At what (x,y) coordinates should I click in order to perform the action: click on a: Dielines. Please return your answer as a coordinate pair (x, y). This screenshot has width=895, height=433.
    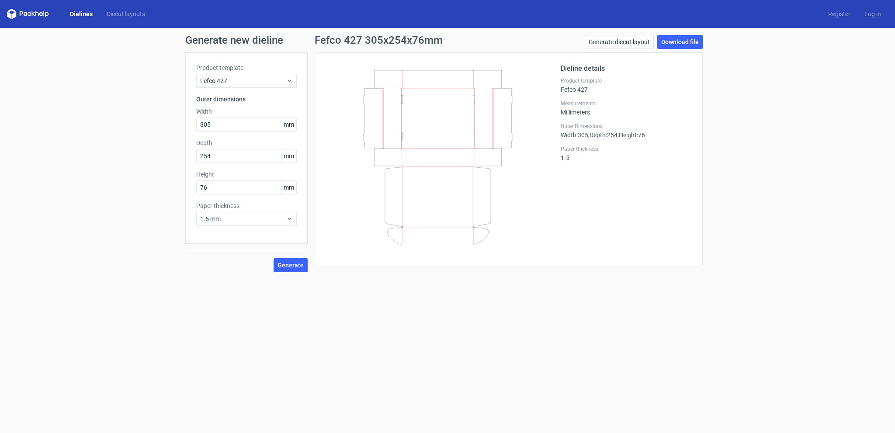
    Looking at the image, I should click on (81, 14).